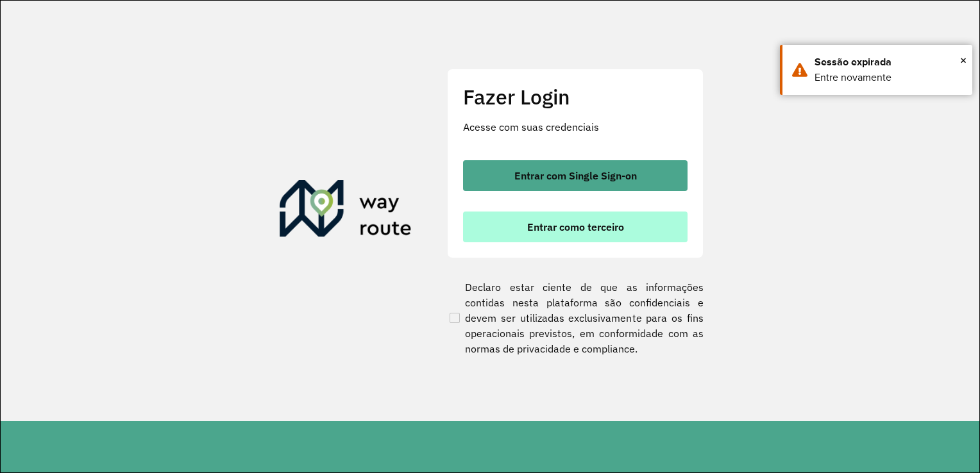 This screenshot has width=980, height=473. What do you see at coordinates (888, 78) in the screenshot?
I see `div: Entre novamente` at bounding box center [888, 78].